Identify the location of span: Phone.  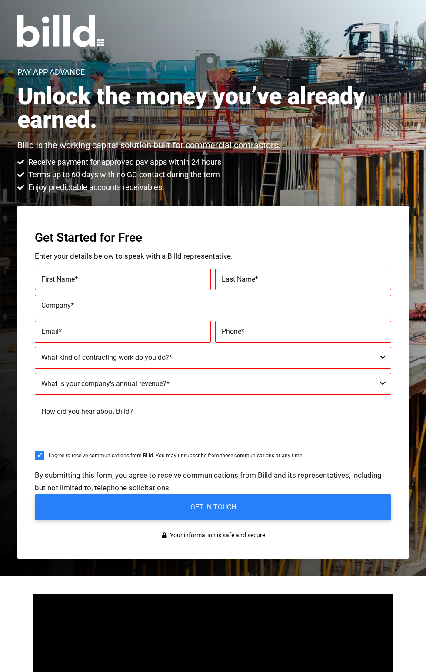
(231, 331).